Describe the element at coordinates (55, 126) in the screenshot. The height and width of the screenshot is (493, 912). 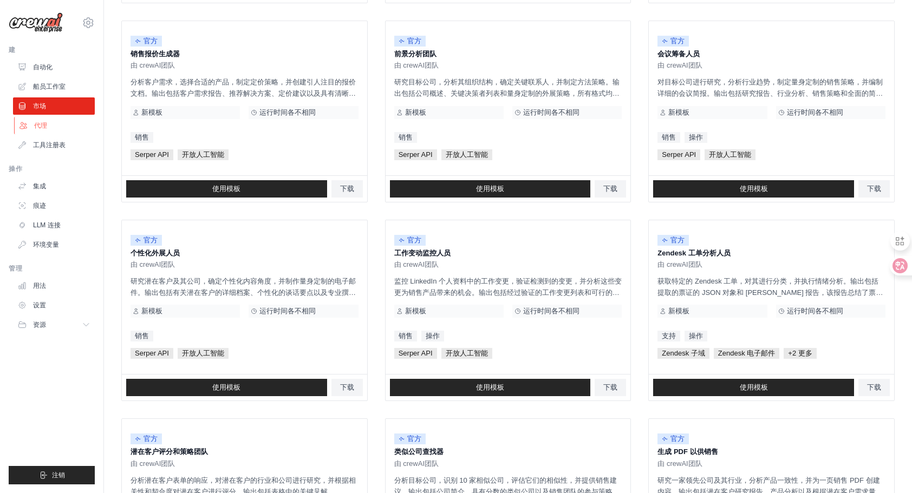
I see `a: 代理` at that location.